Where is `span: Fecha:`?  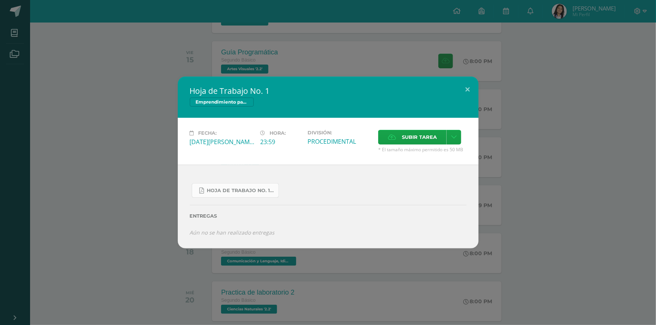
span: Fecha: is located at coordinates (207, 133).